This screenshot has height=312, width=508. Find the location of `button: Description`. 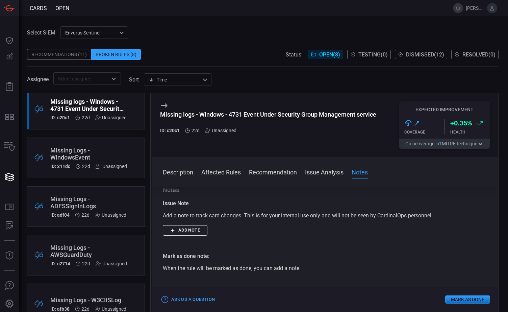

button: Description is located at coordinates (178, 172).